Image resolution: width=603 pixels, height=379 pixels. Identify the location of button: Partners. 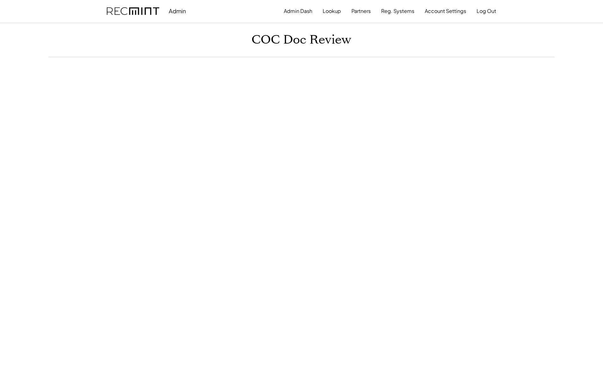
(361, 11).